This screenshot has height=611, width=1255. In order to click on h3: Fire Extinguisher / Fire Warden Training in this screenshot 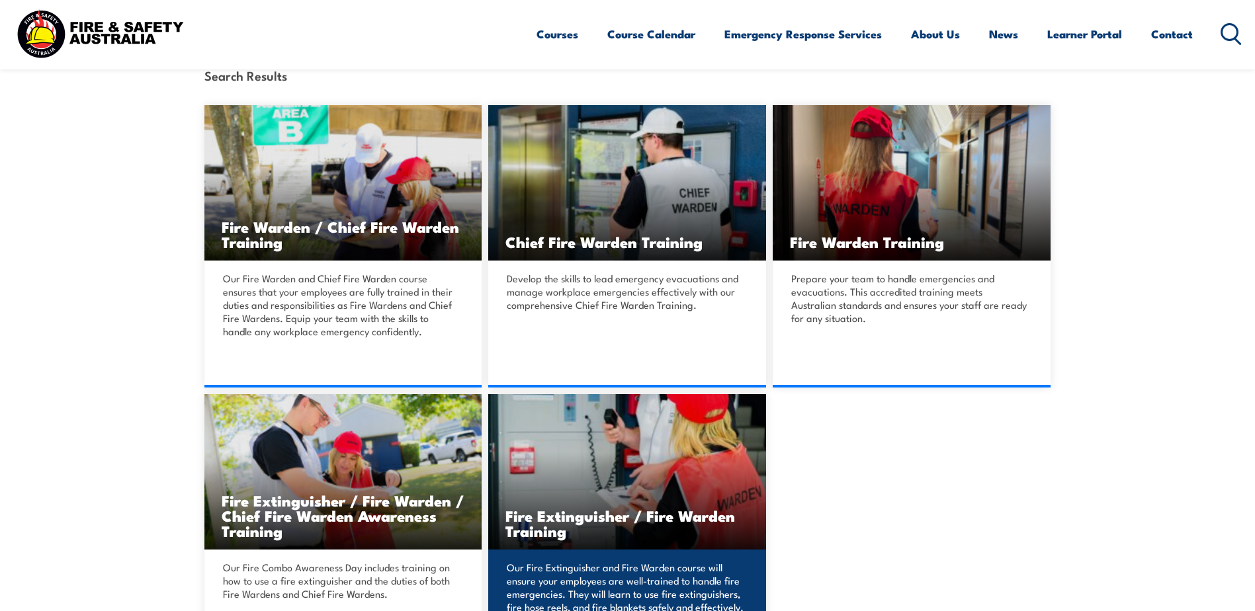, I will do `click(627, 523)`.